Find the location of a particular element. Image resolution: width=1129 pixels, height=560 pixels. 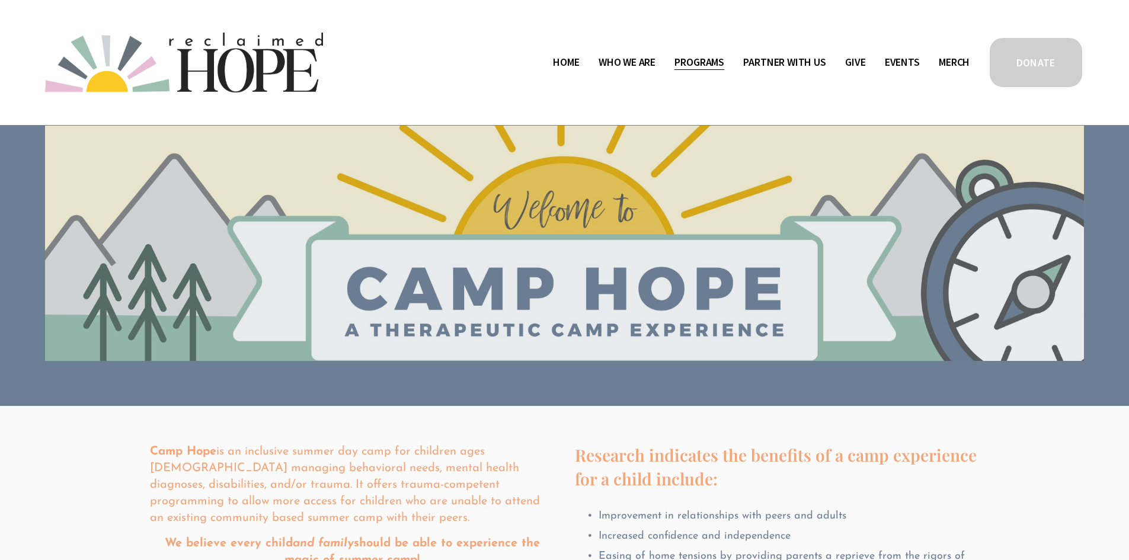

h4: Research indicates the benefits of a camp experience for a child include: is located at coordinates (777, 467).